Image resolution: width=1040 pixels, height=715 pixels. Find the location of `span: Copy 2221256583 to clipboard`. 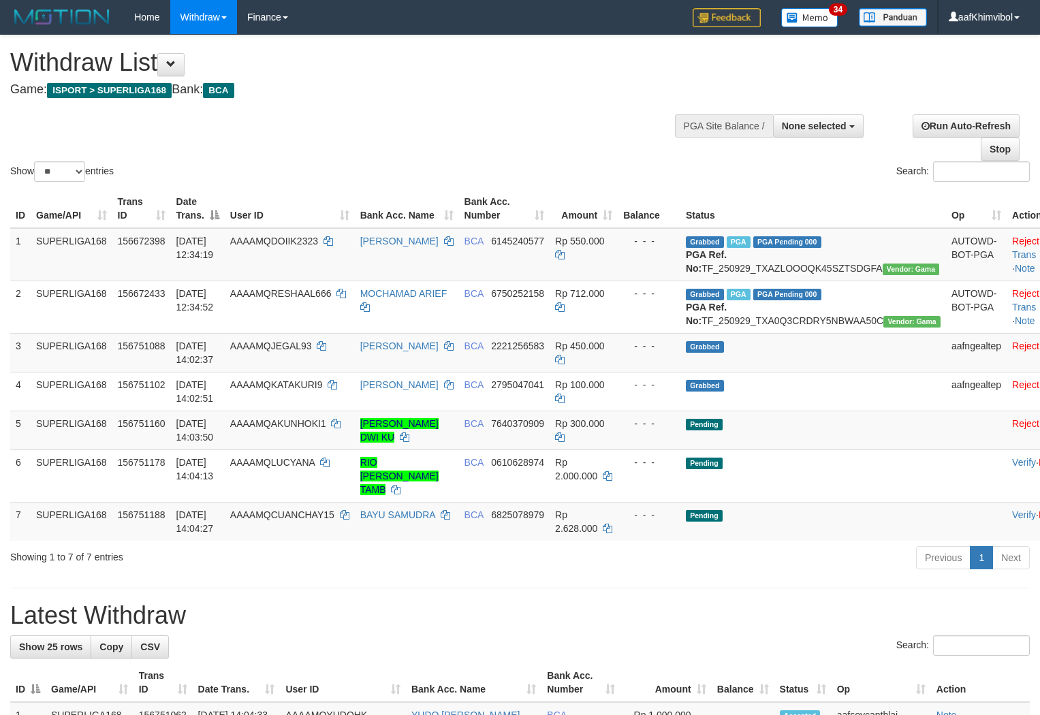

span: Copy 2221256583 to clipboard is located at coordinates (518, 346).